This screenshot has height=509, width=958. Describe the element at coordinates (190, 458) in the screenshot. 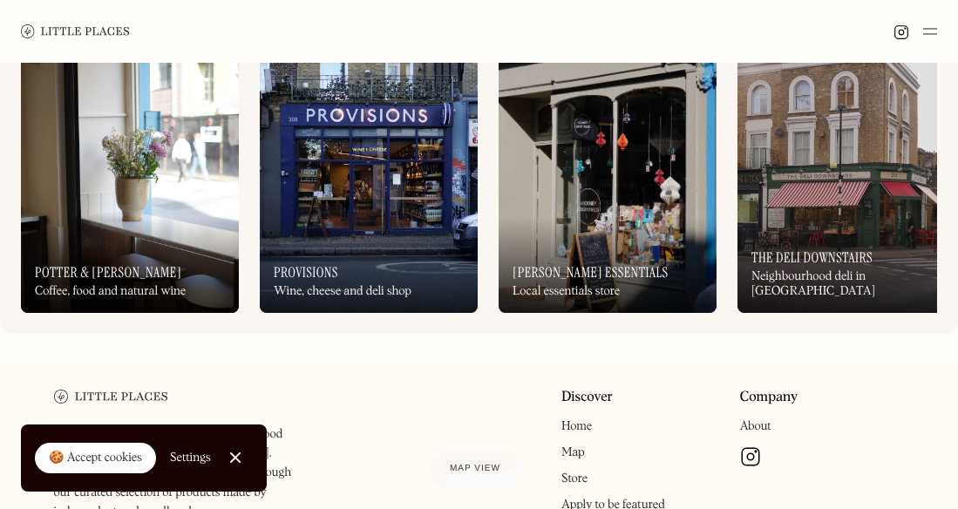

I see `div: Settings` at that location.